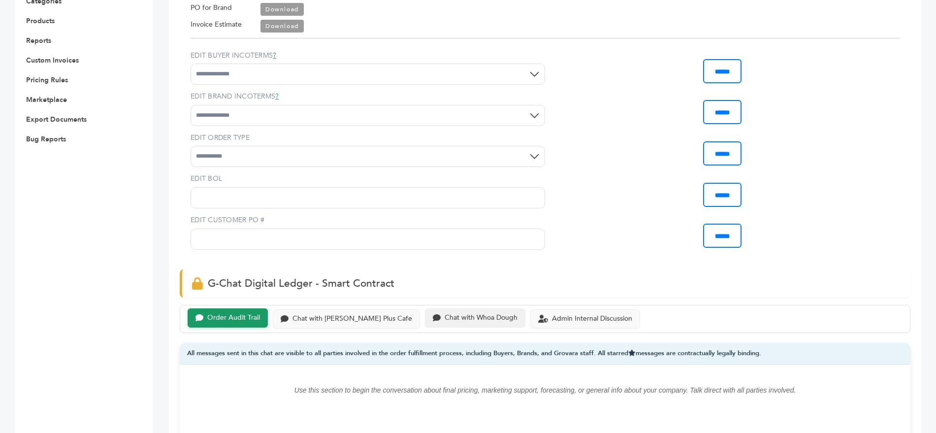 This screenshot has width=936, height=433. I want to click on div: Order Audit Trail, so click(233, 318).